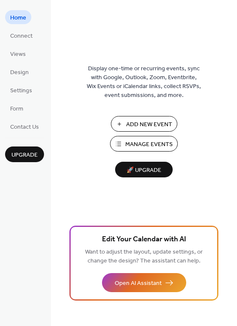 The width and height of the screenshot is (237, 326). I want to click on span: Connect, so click(21, 36).